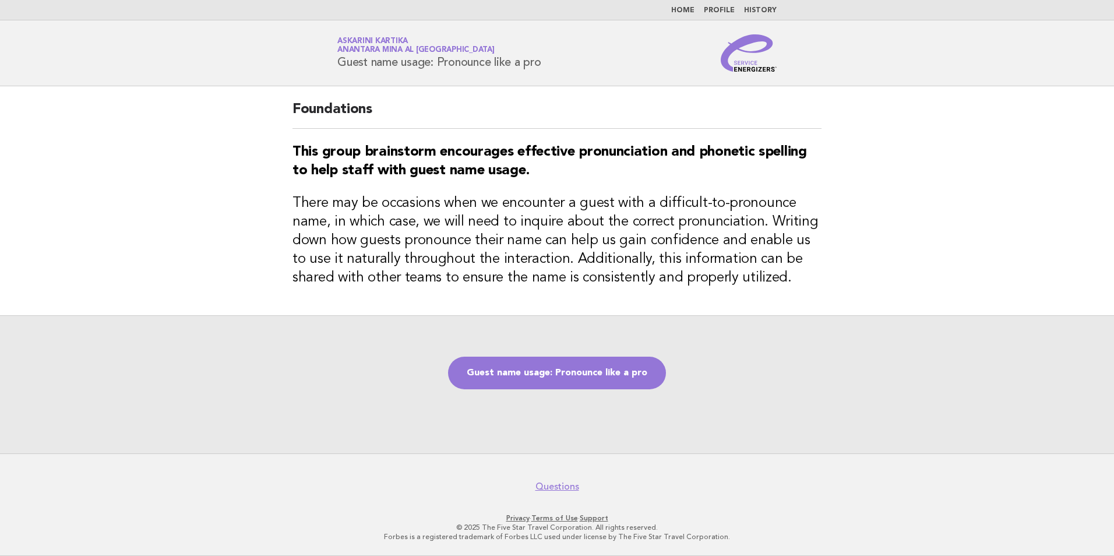 The image size is (1114, 556). I want to click on a: Support, so click(594, 518).